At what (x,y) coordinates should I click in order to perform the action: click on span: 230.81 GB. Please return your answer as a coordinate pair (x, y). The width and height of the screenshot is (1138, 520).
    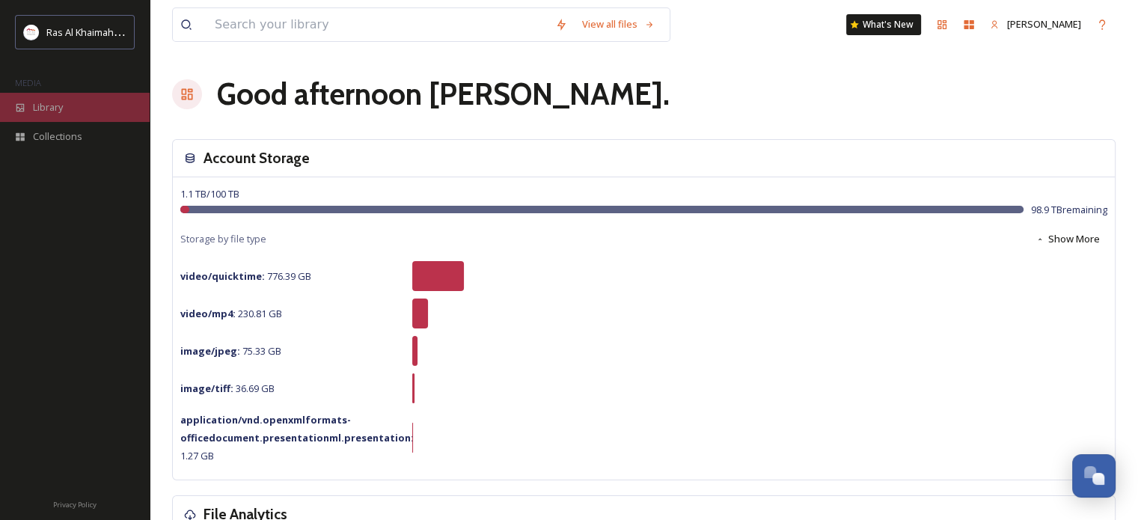
    Looking at the image, I should click on (231, 313).